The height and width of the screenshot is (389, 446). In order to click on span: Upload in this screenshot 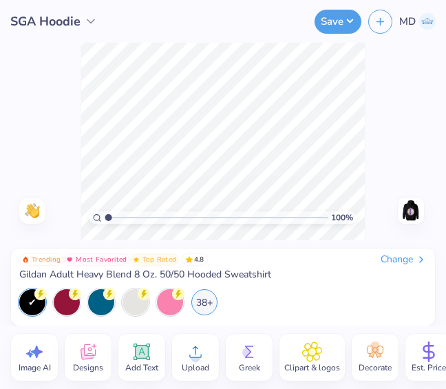, I will do `click(195, 367)`.